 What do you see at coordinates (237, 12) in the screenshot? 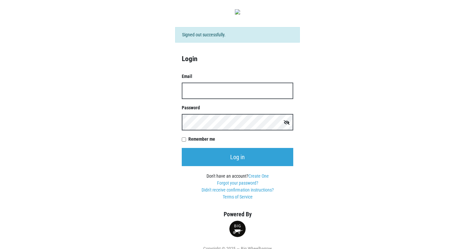
I see `img: original-fc7597fdc6adbb9d0e2ae620e786d1a2.jpg` at bounding box center [237, 12].